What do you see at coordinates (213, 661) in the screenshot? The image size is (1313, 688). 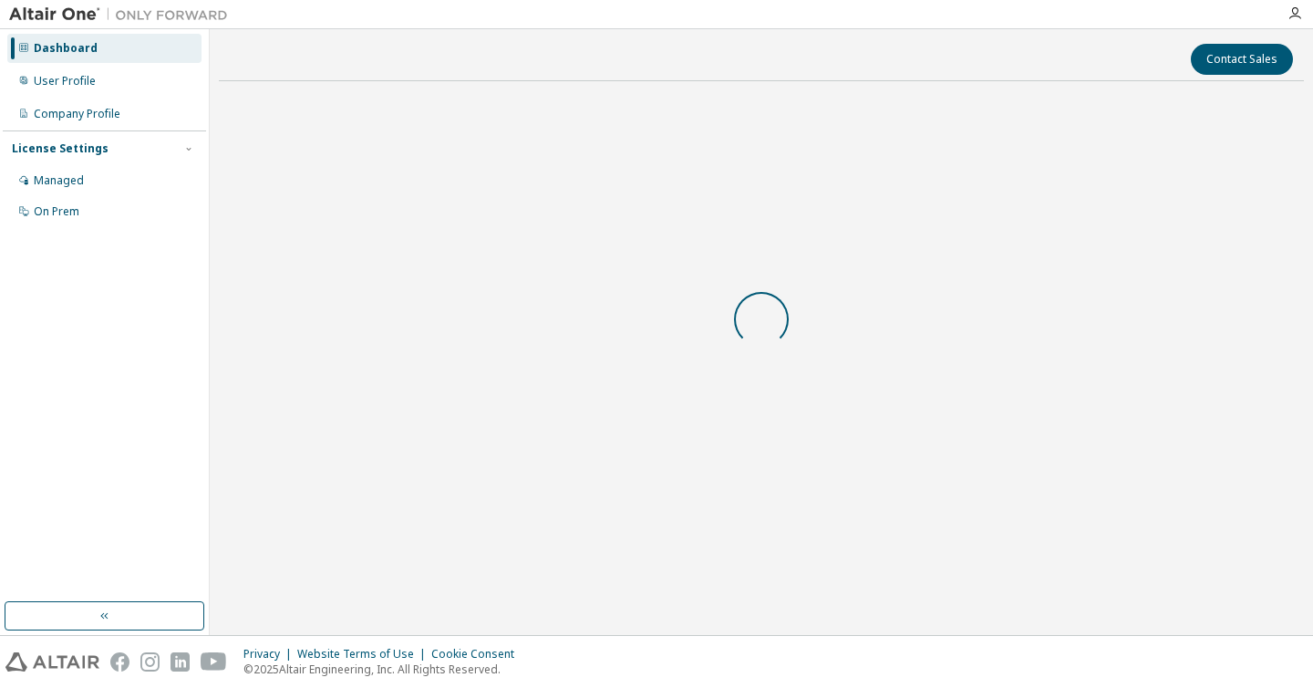 I see `img: youtube.svg` at bounding box center [213, 661].